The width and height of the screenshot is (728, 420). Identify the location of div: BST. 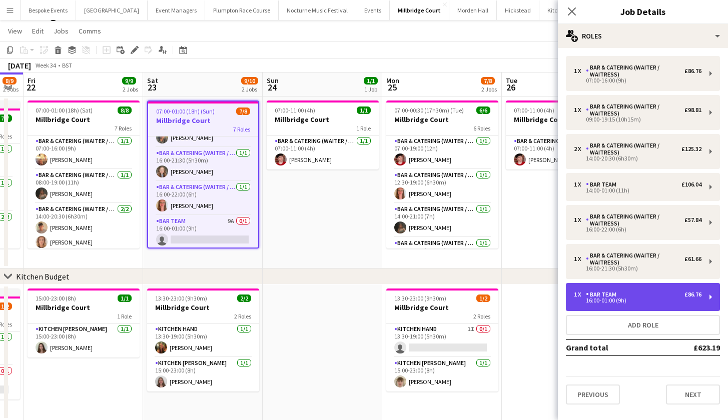
(67, 65).